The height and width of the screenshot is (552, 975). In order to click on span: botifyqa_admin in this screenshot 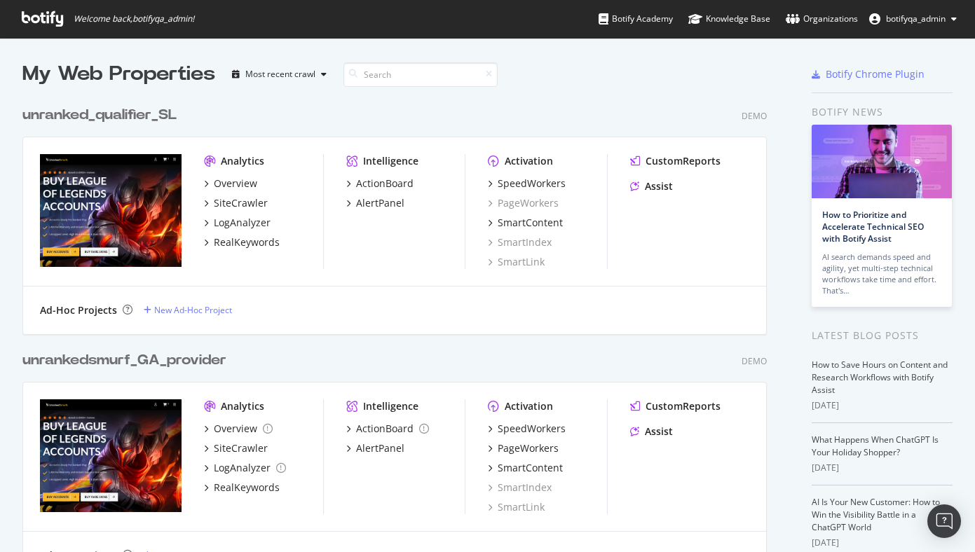, I will do `click(916, 18)`.